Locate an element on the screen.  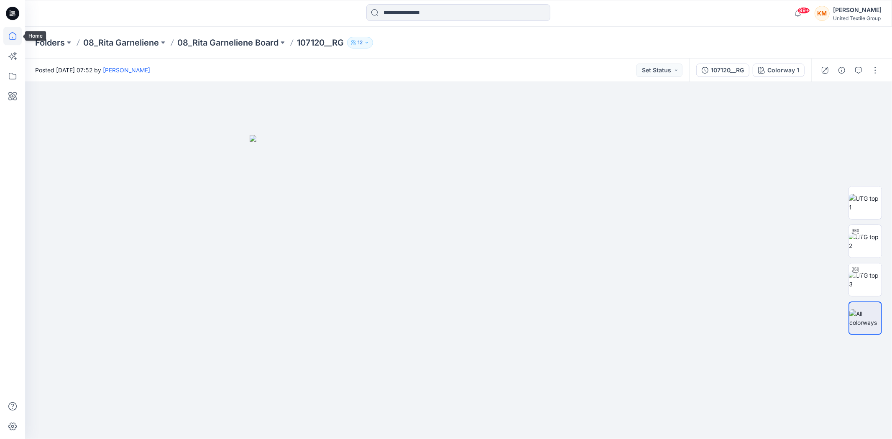
img: eyJhbGciOiJIUzI1NiIsImtpZCI6IjAiLCJzbHQiOiJzZXMiLCJ0eXAiOiJKV1QifQ.eyJkYXRhIjp7InR5cGUiOiJzdG9yYW... is located at coordinates (459, 287).